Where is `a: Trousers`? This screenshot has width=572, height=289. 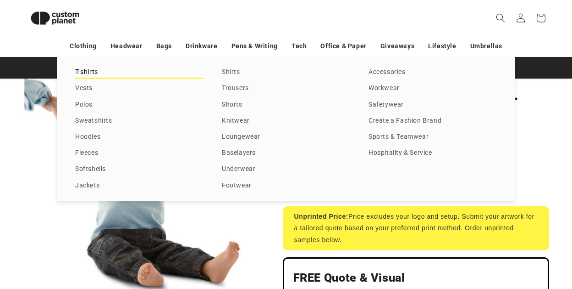
a: Trousers is located at coordinates (286, 88).